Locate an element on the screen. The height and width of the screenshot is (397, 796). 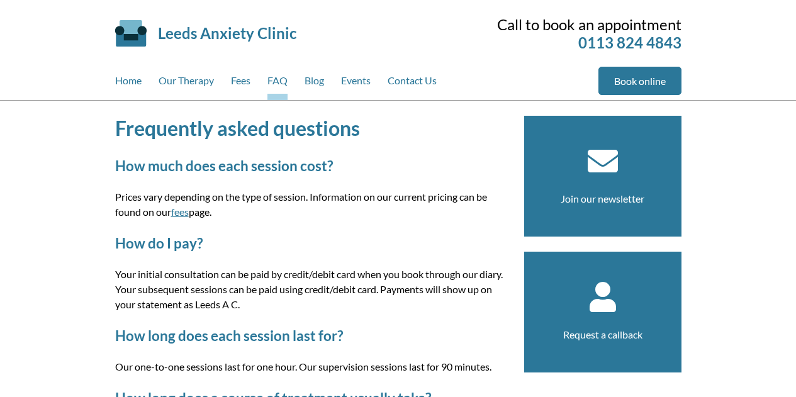
p: Prices vary depending on the type of session. Information on our current pricing can be found on ... is located at coordinates (312, 204).